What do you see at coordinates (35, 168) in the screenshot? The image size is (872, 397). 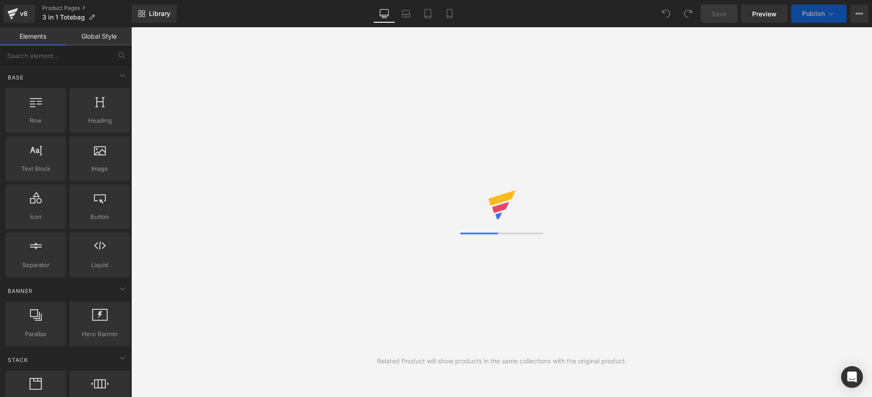 I see `span: Text Block` at bounding box center [35, 168].